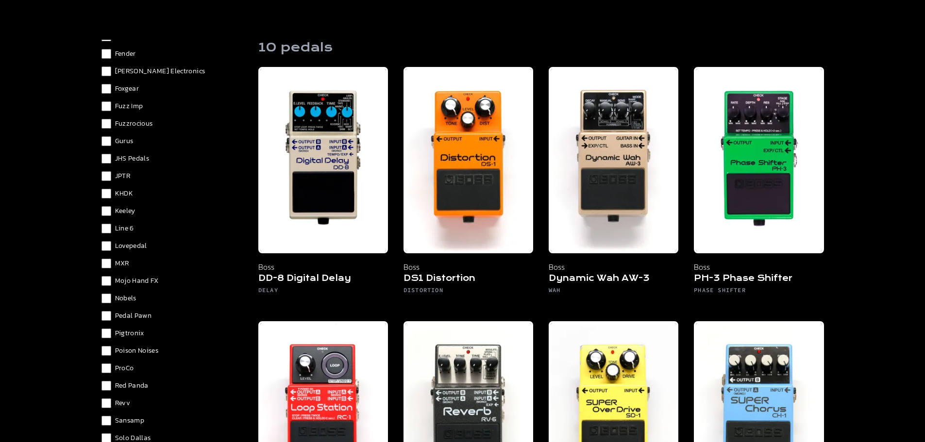 The width and height of the screenshot is (925, 442). I want to click on input: JPTR, so click(106, 176).